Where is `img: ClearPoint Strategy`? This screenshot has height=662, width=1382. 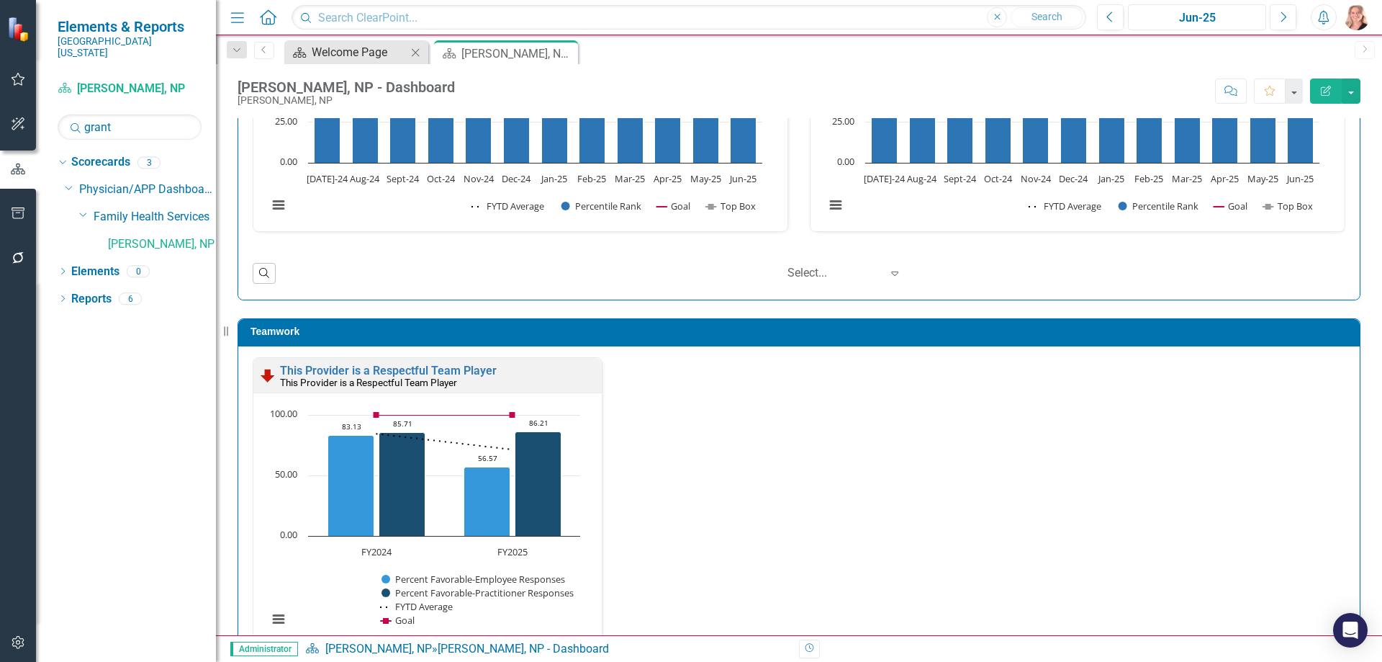 img: ClearPoint Strategy is located at coordinates (19, 29).